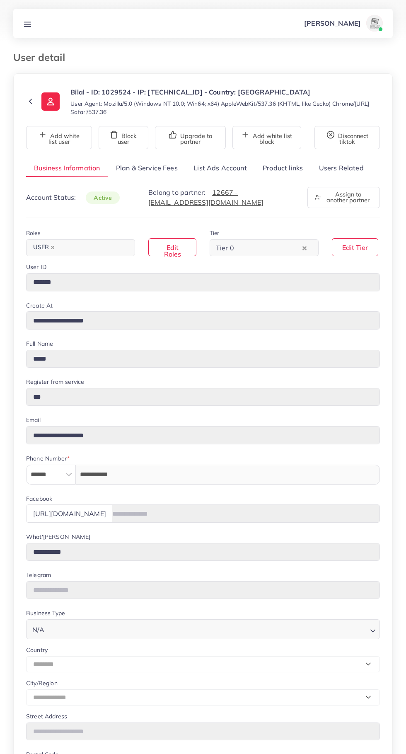 This screenshot has height=754, width=406. Describe the element at coordinates (103, 198) in the screenshot. I see `span: active` at that location.